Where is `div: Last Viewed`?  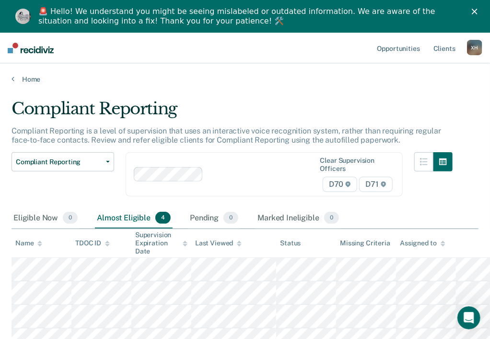
div: Last Viewed is located at coordinates (218, 243).